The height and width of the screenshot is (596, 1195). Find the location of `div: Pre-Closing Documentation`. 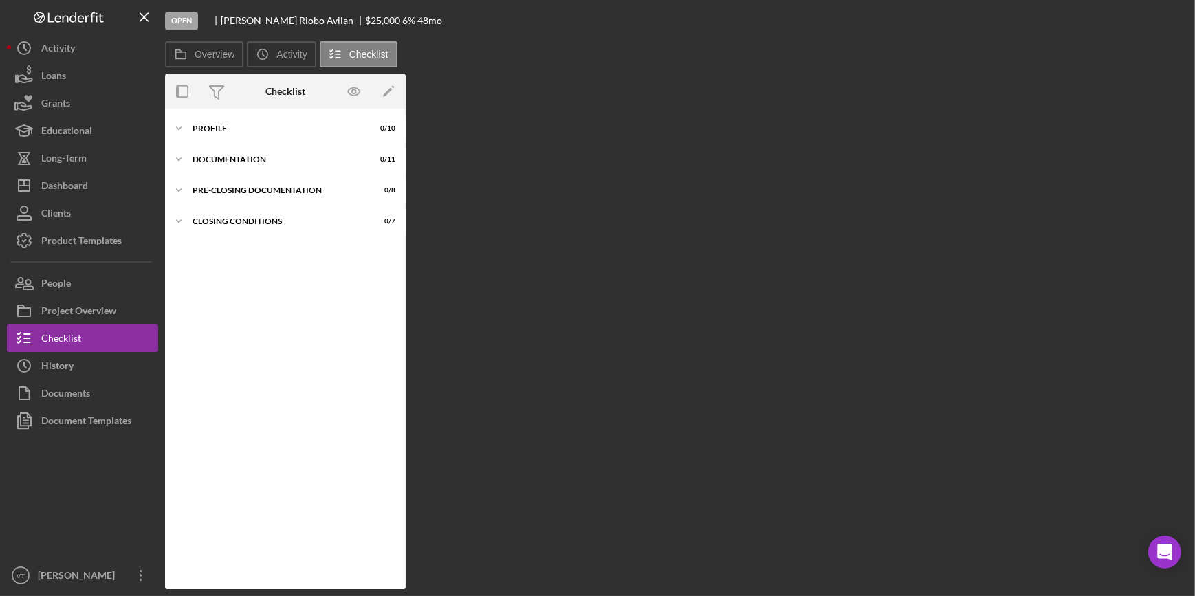

div: Pre-Closing Documentation is located at coordinates (276, 190).